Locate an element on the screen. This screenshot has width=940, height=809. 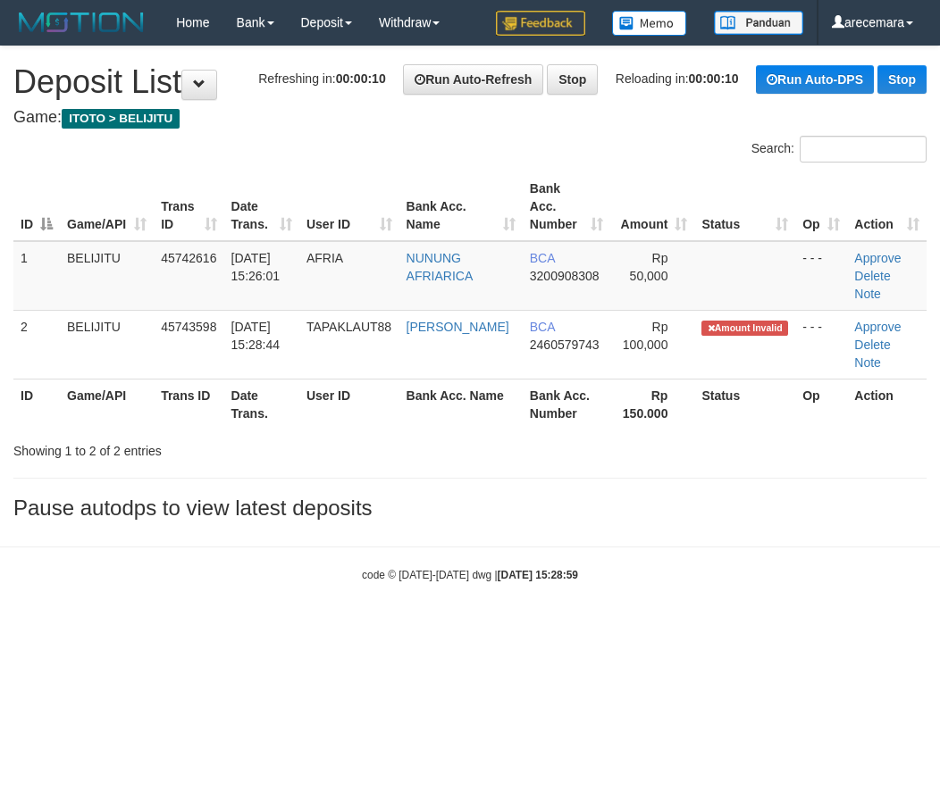
th: Status: activate to sort column ascending is located at coordinates (744, 206).